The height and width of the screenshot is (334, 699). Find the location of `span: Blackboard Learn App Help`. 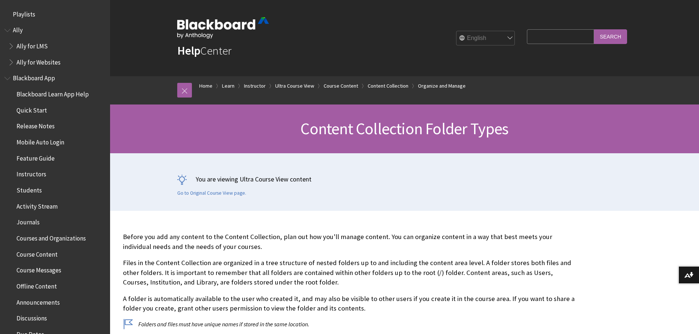

span: Blackboard Learn App Help is located at coordinates (52, 93).